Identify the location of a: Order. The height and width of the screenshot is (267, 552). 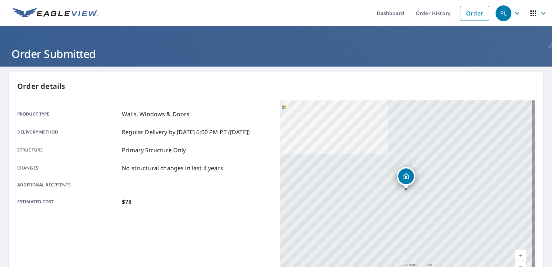
(474, 13).